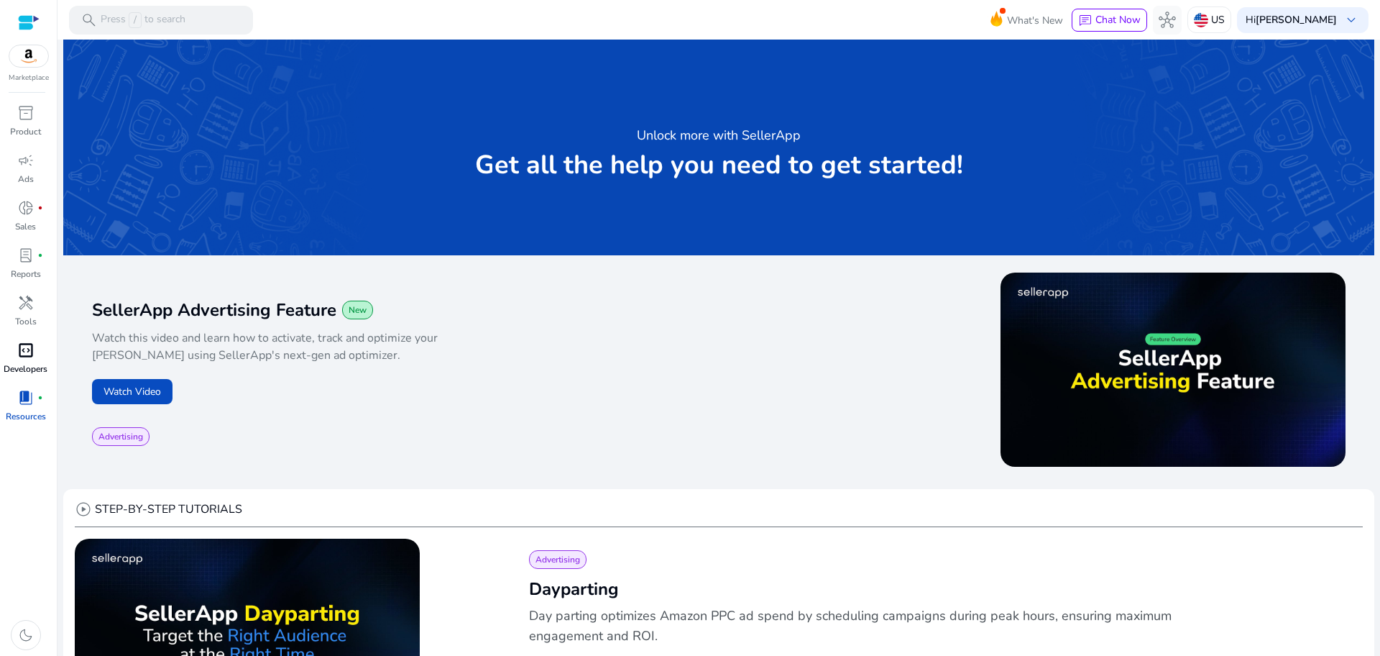  Describe the element at coordinates (1351, 20) in the screenshot. I see `span: keyboard_arrow_down` at that location.